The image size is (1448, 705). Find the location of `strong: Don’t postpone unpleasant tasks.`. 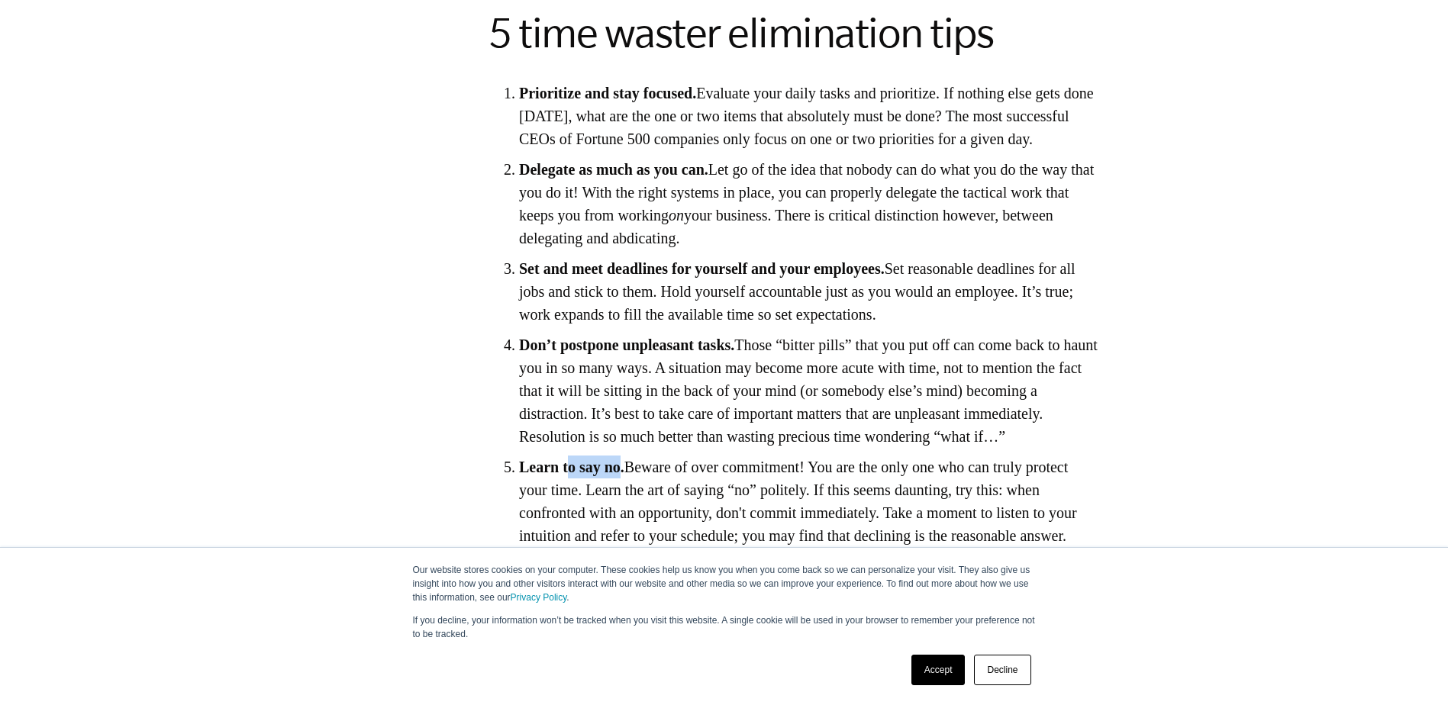

strong: Don’t postpone unpleasant tasks. is located at coordinates (627, 345).